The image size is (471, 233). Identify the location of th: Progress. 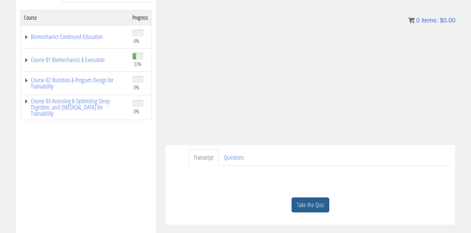
(140, 17).